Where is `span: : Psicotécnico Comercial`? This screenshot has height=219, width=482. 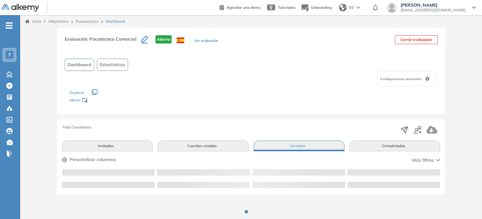 span: : Psicotécnico Comercial is located at coordinates (112, 39).